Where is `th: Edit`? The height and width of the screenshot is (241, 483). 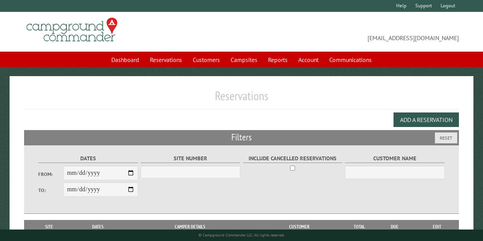
th: Edit is located at coordinates (437, 227).